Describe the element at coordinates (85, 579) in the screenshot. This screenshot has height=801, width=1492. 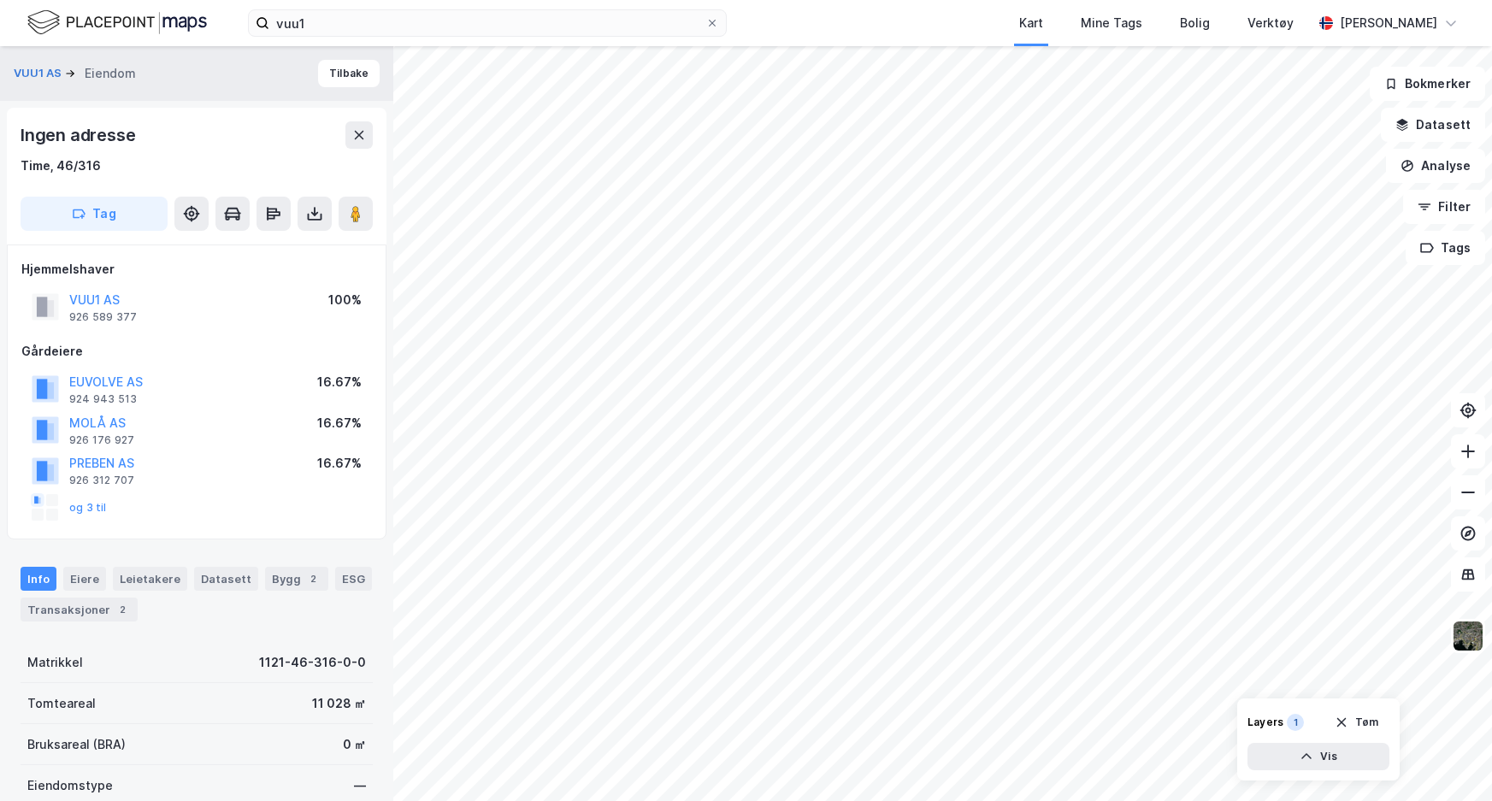
I see `div: Eiere` at that location.